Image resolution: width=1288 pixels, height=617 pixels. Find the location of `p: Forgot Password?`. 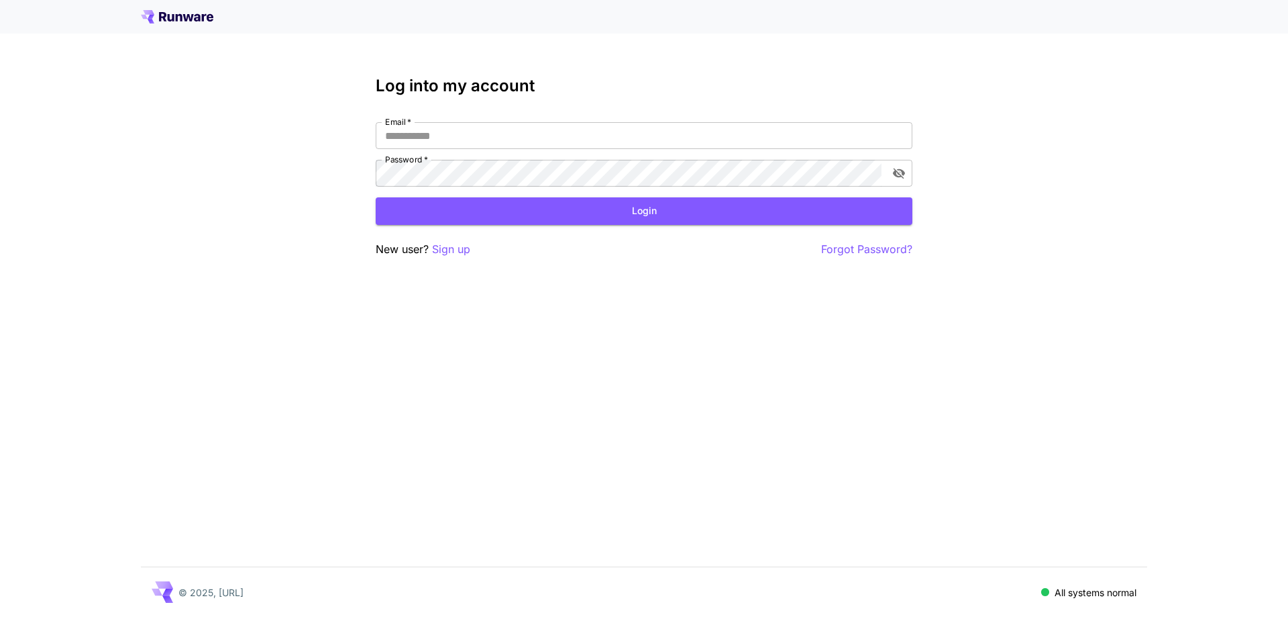

p: Forgot Password? is located at coordinates (867, 249).